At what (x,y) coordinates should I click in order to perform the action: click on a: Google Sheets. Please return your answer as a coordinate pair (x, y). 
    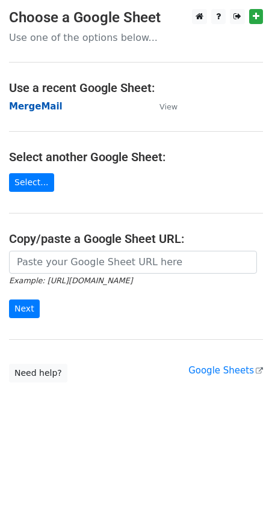
    Looking at the image, I should click on (226, 371).